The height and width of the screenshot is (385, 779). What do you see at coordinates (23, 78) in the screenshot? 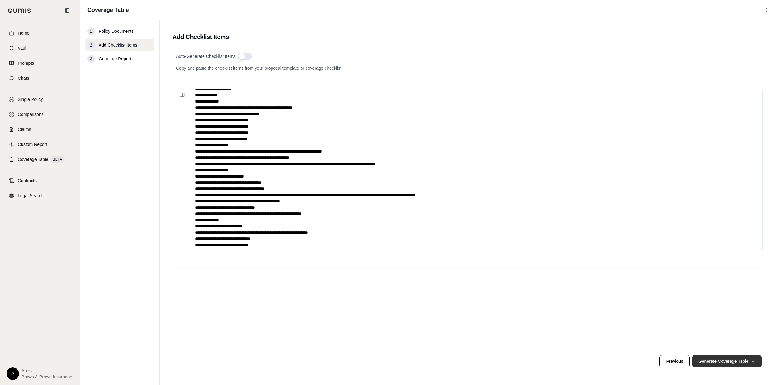
I see `span: Chats` at bounding box center [23, 78].